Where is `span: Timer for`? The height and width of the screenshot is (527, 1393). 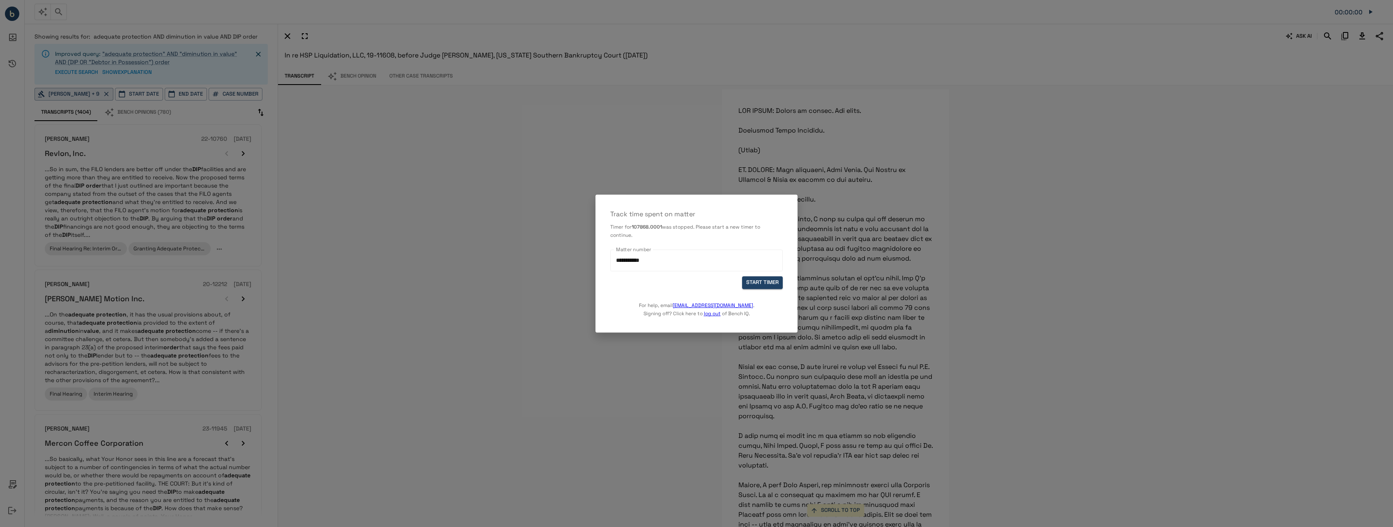 span: Timer for is located at coordinates (621, 227).